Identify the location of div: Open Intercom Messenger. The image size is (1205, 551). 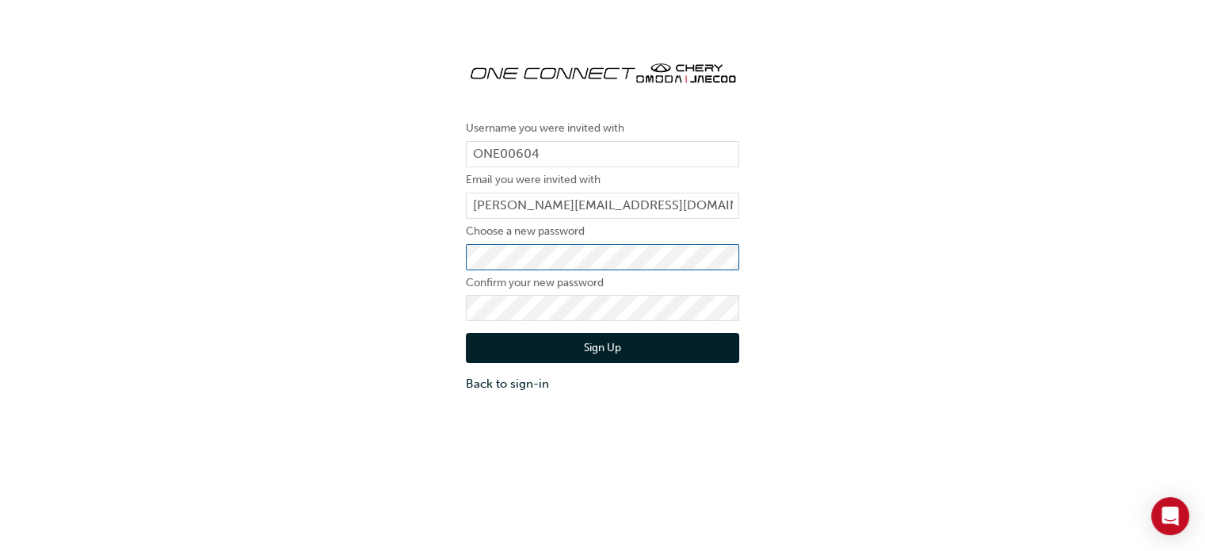
(1171, 516).